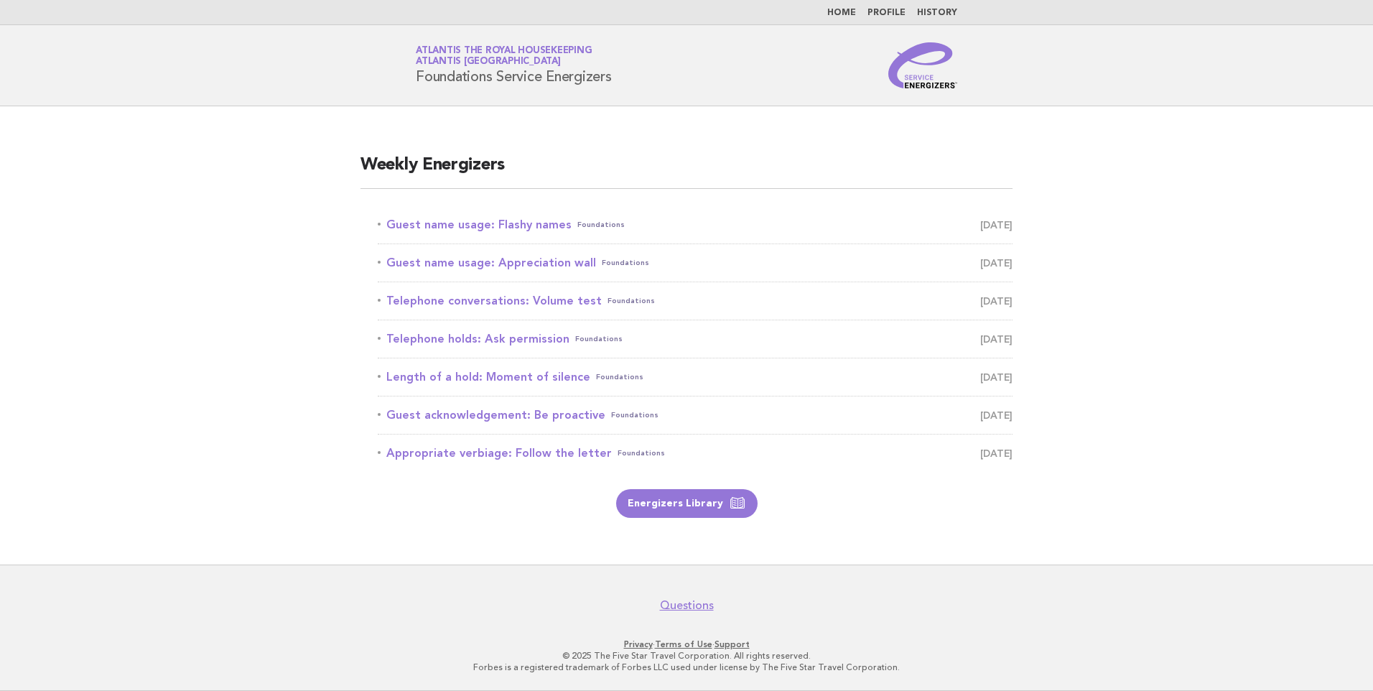  Describe the element at coordinates (684, 644) in the screenshot. I see `a: Terms of Use` at that location.